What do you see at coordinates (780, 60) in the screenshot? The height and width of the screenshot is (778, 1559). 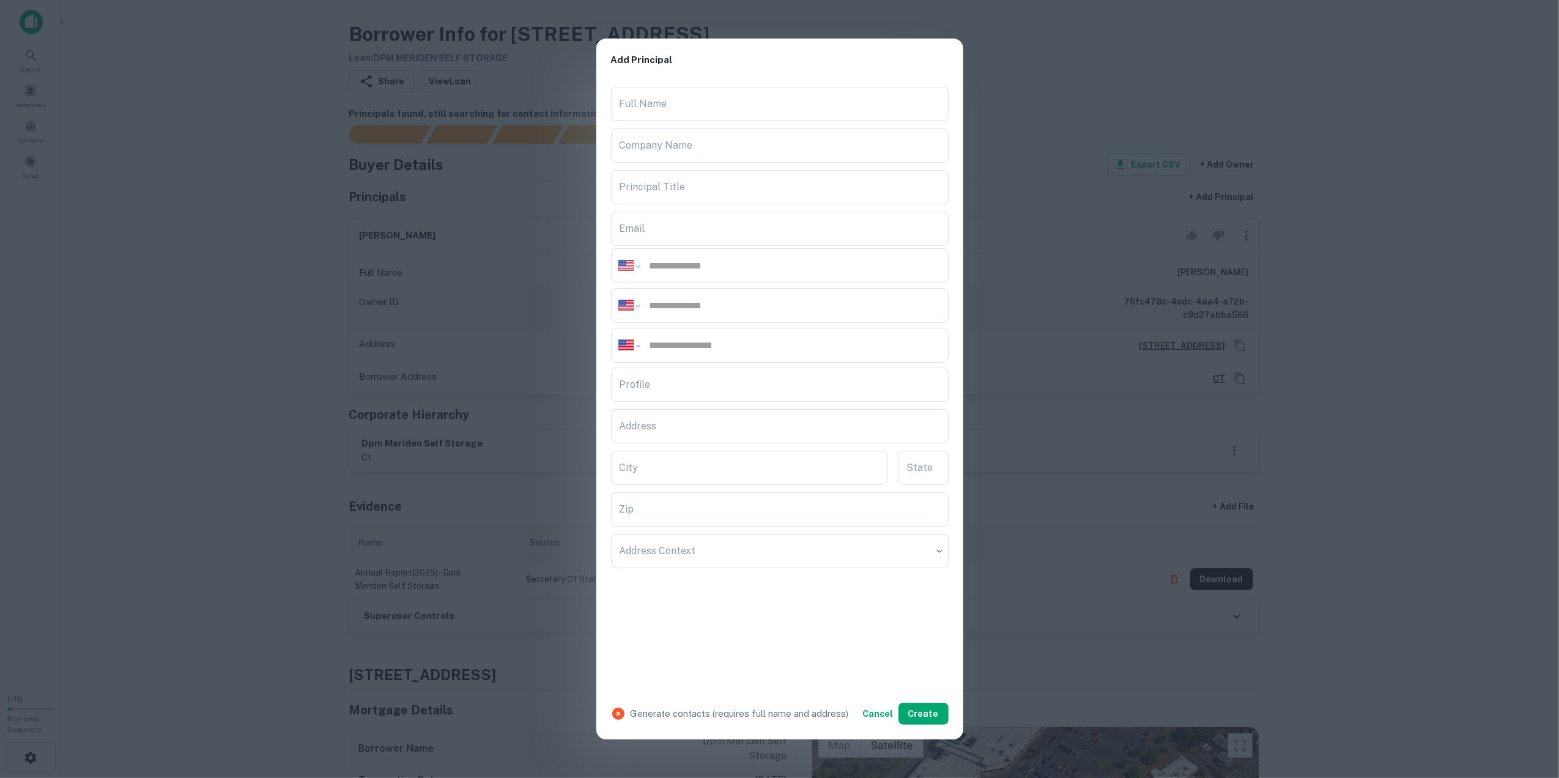 I see `h2: Add Principal` at bounding box center [780, 60].